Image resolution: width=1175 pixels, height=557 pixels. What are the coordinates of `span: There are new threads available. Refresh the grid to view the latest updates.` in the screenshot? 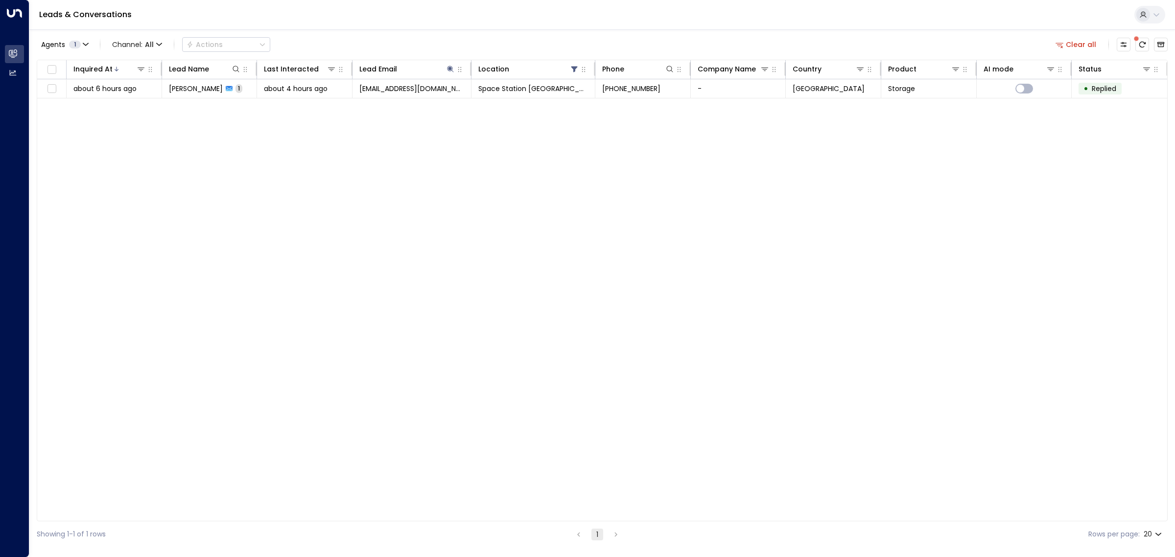 It's located at (1143, 45).